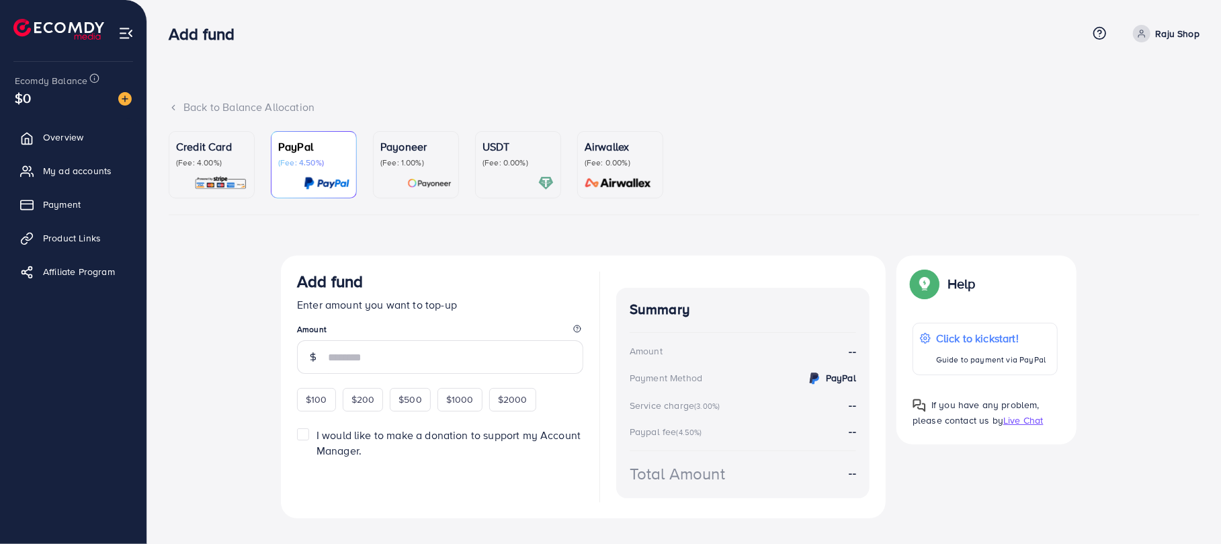  I want to click on span: Live Chat, so click(1023, 420).